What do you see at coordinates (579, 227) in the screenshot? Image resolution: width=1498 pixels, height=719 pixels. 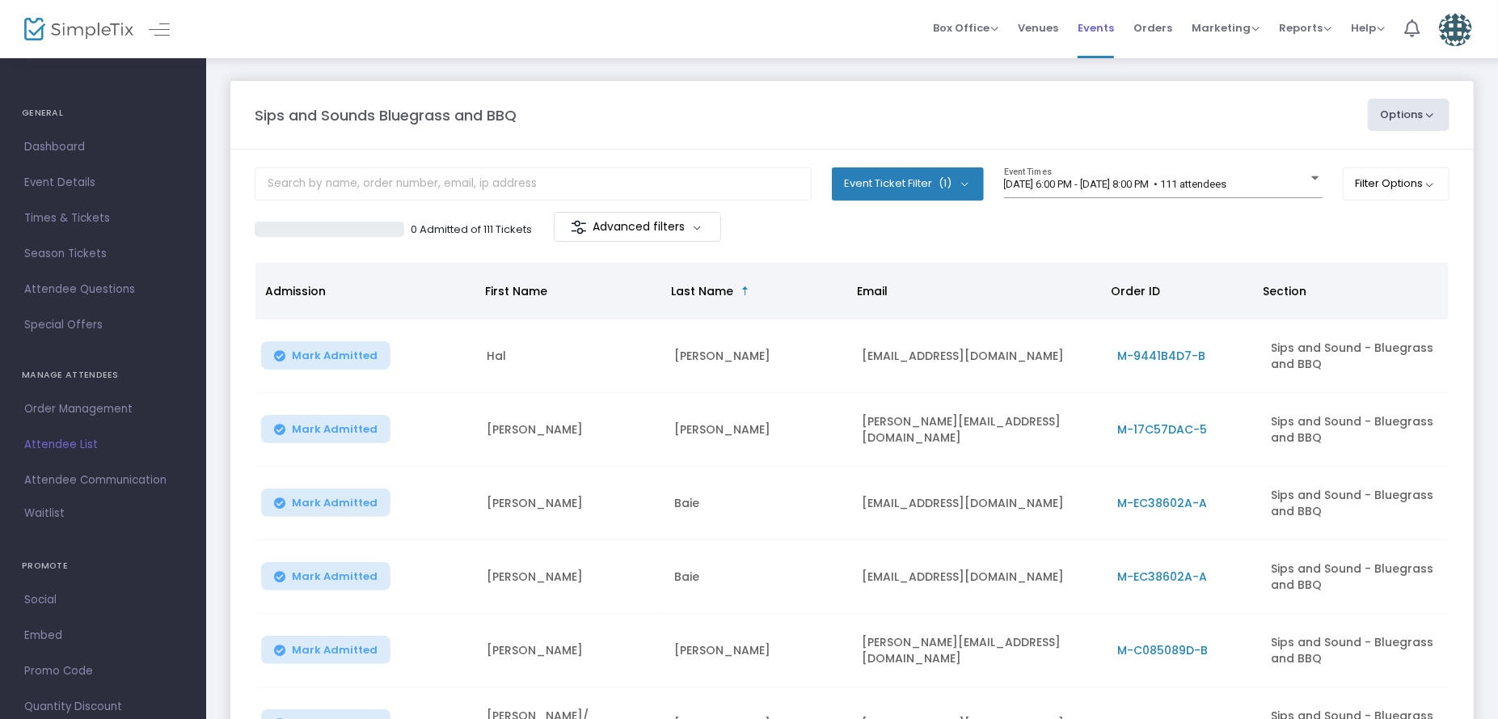 I see `img: filter` at bounding box center [579, 227].